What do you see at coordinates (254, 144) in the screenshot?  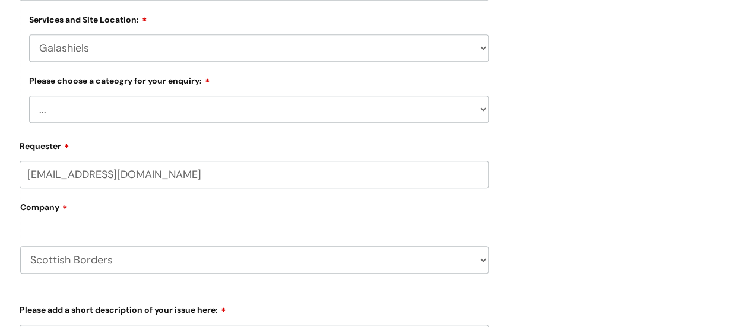 I see `label: Requester` at bounding box center [254, 144].